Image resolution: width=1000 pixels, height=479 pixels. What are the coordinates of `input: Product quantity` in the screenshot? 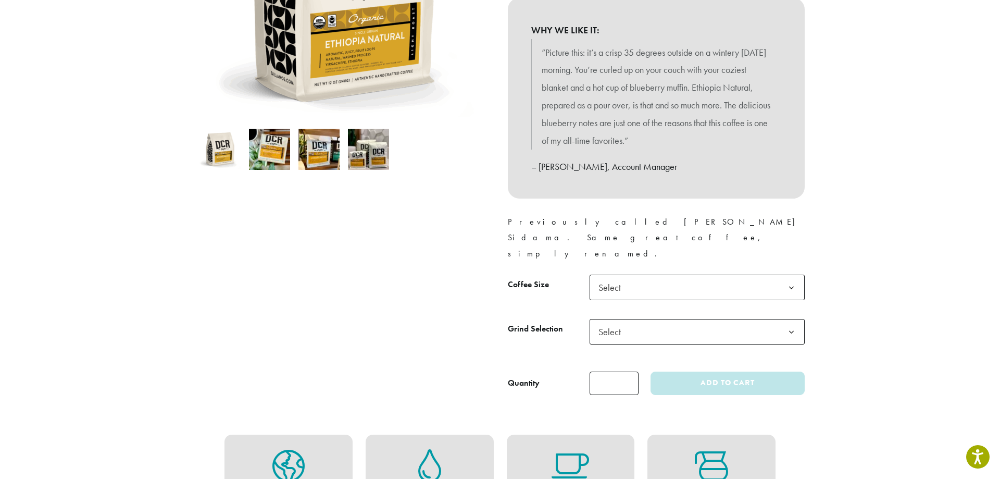 It's located at (614, 383).